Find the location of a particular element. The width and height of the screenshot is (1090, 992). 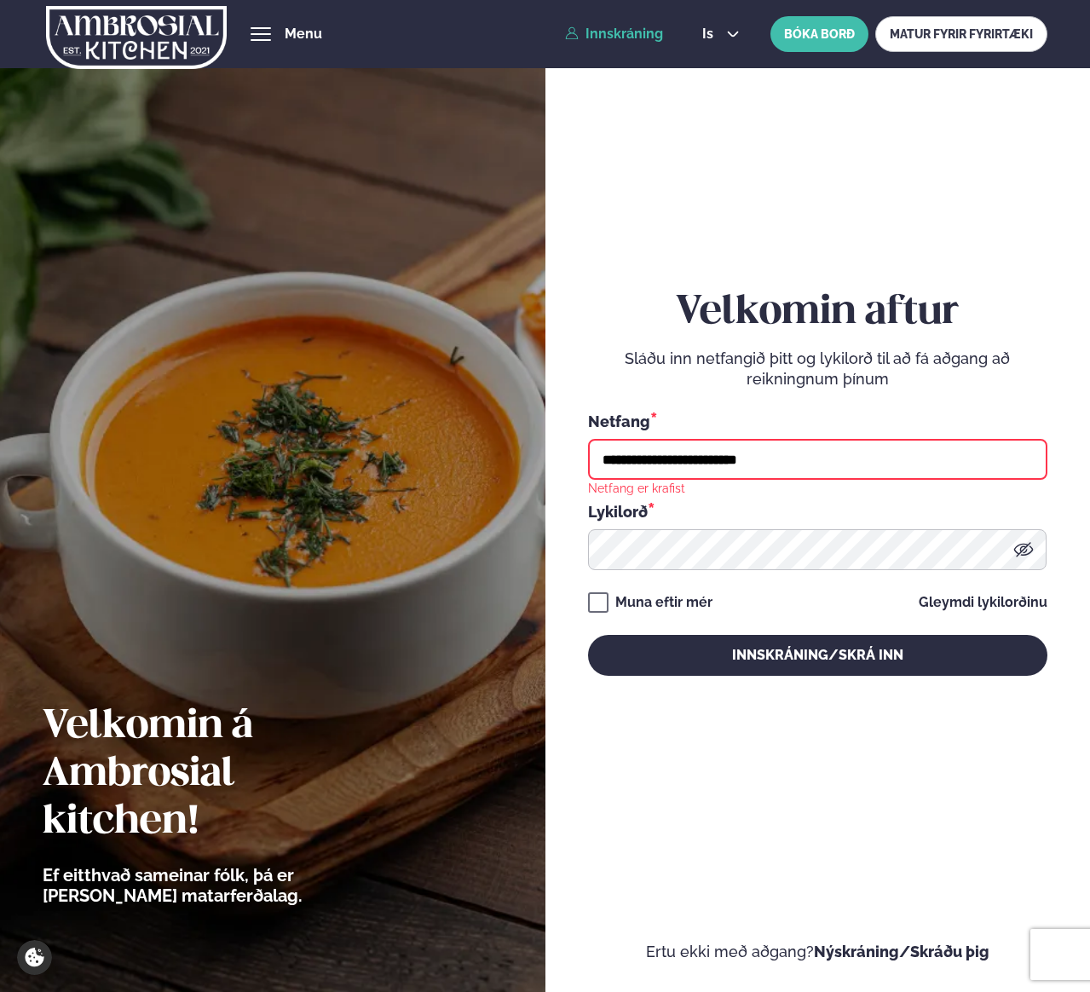

button: is is located at coordinates (720, 34).